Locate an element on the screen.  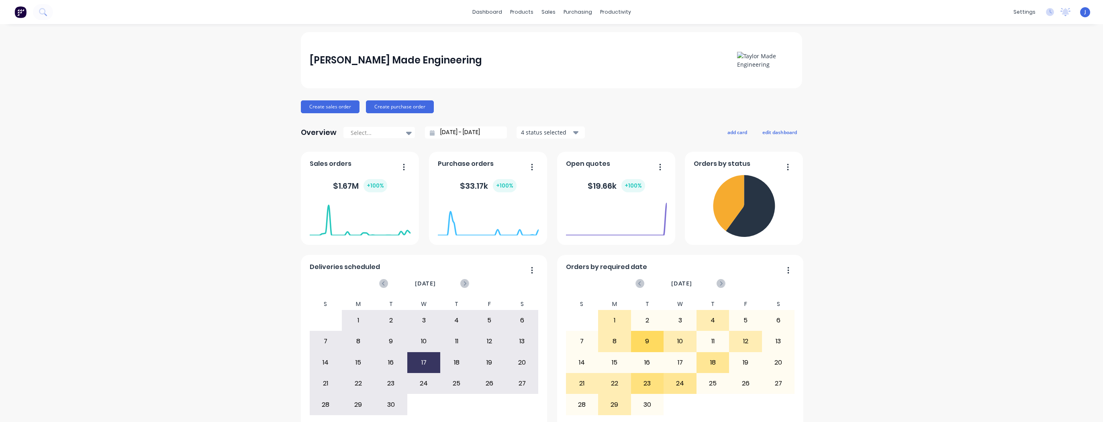
button: 4 status selected is located at coordinates (551, 133).